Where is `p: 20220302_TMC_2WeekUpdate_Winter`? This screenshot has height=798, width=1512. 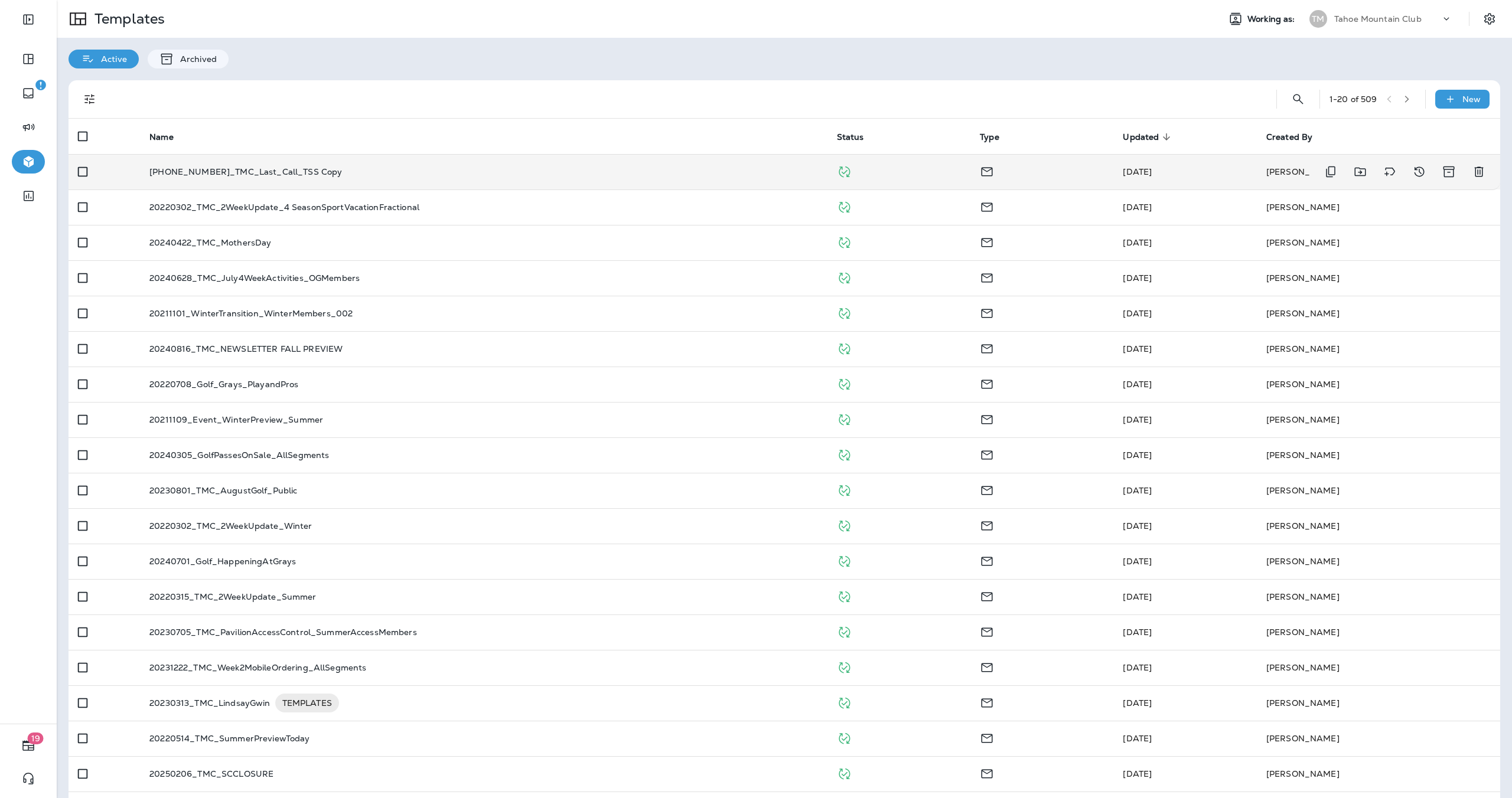
p: 20220302_TMC_2WeekUpdate_Winter is located at coordinates (230, 526).